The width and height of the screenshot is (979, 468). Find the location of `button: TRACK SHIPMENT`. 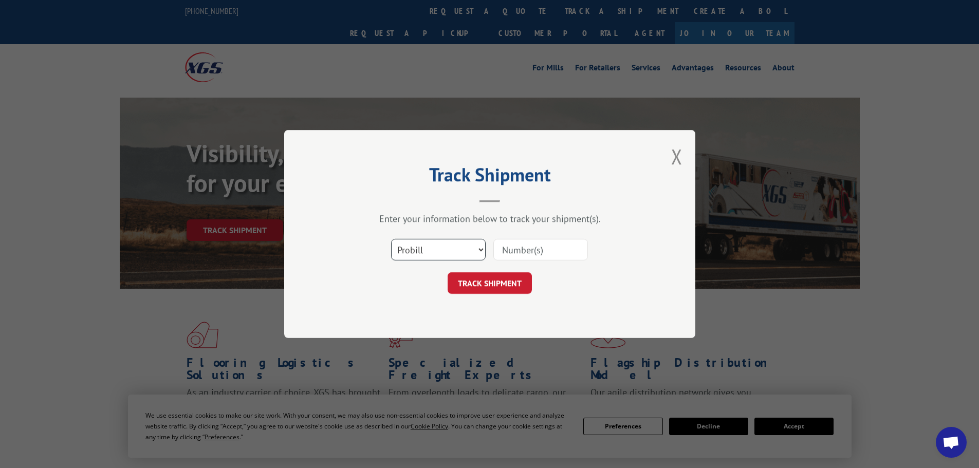

button: TRACK SHIPMENT is located at coordinates (490, 283).